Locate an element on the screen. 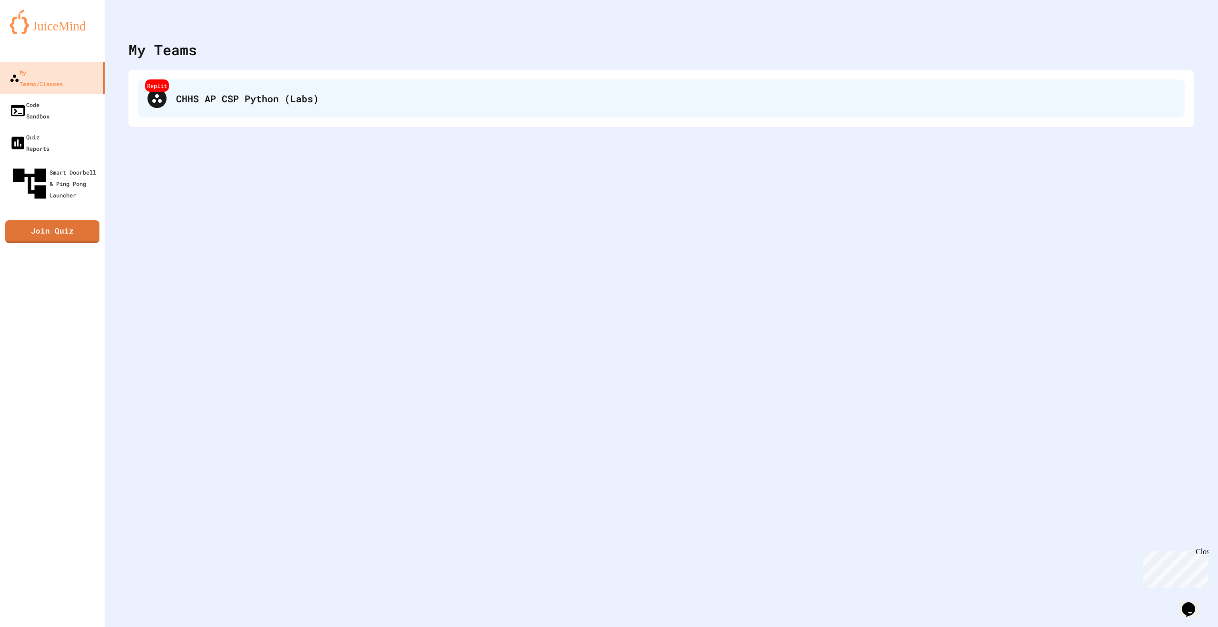  div: ReplitCHHS AP CSP Python (Labs) is located at coordinates (661, 98).